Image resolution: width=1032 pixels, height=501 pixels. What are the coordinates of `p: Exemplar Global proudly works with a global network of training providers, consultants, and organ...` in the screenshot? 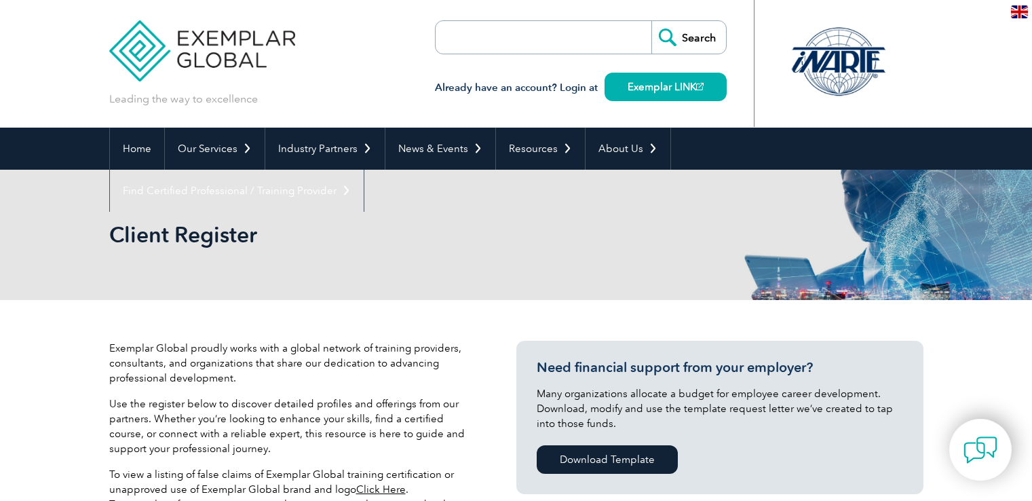 It's located at (292, 363).